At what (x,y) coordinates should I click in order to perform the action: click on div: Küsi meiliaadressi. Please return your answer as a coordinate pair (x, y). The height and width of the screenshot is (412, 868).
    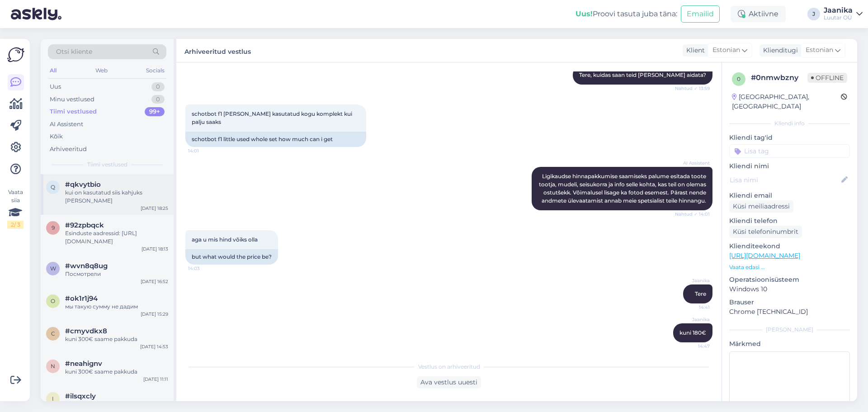
    Looking at the image, I should click on (761, 206).